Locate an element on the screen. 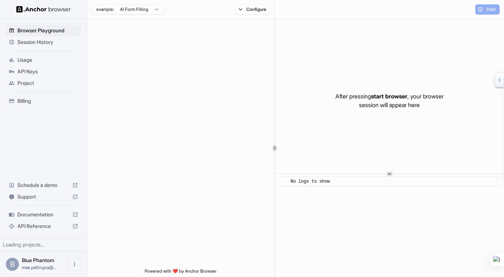 The height and width of the screenshot is (277, 504). span: Blue Phantom is located at coordinates (38, 260).